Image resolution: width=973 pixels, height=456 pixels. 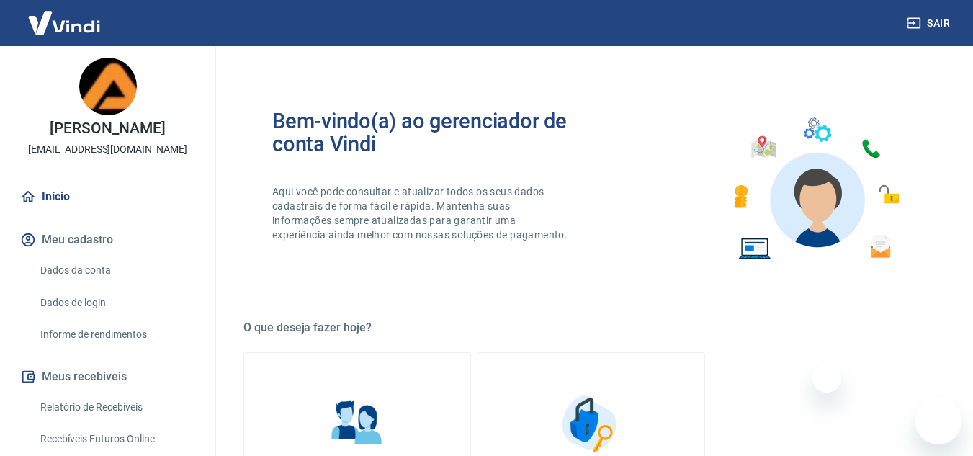 What do you see at coordinates (421, 213) in the screenshot?
I see `p: Aqui você pode consultar e atualizar todos os seus dados cadastrais de forma fácil e rápida. Mant...` at bounding box center [421, 213].